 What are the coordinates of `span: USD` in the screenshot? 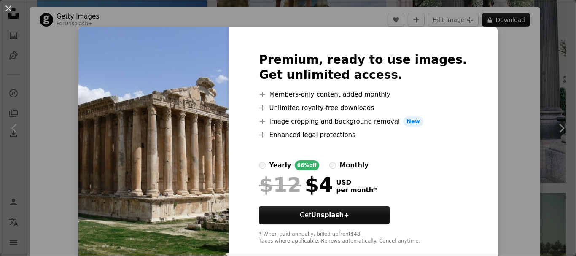 It's located at (356, 183).